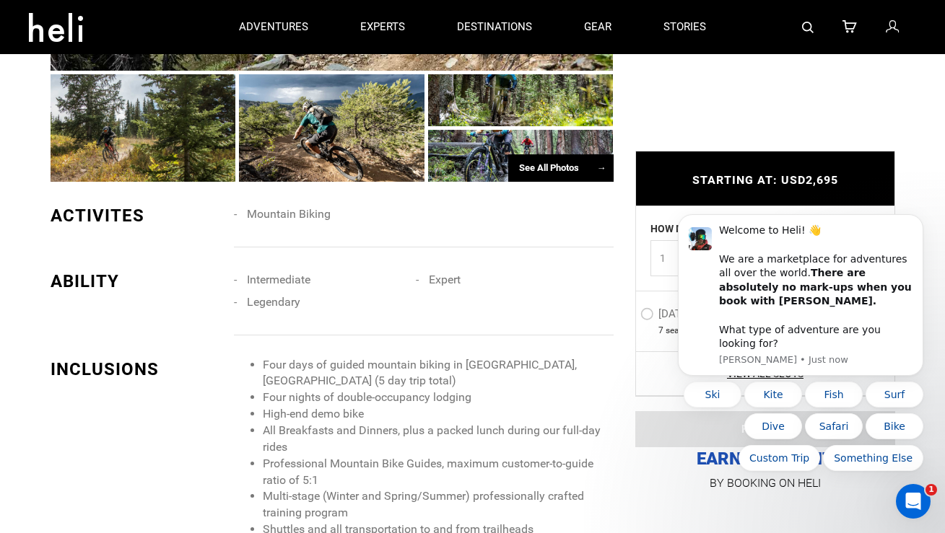 Image resolution: width=945 pixels, height=533 pixels. Describe the element at coordinates (123, 341) in the screenshot. I see `button: Quick reply: Custom Trip` at that location.